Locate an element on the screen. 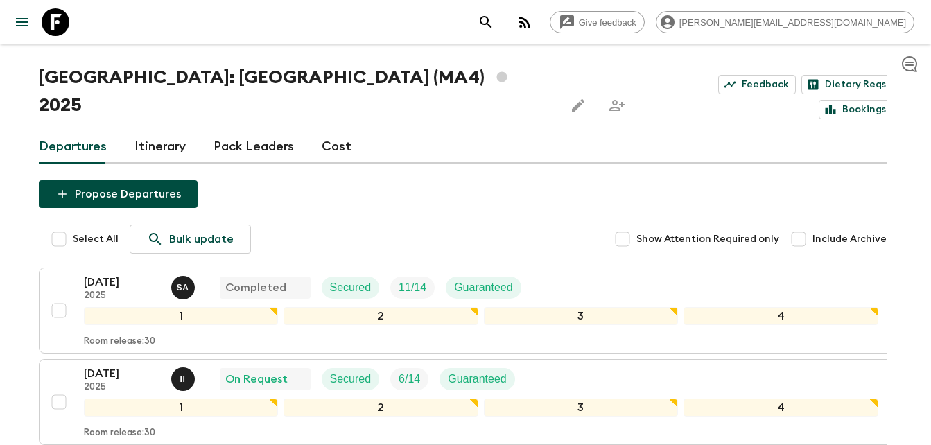 This screenshot has height=445, width=931. a: Bookings is located at coordinates (856, 110).